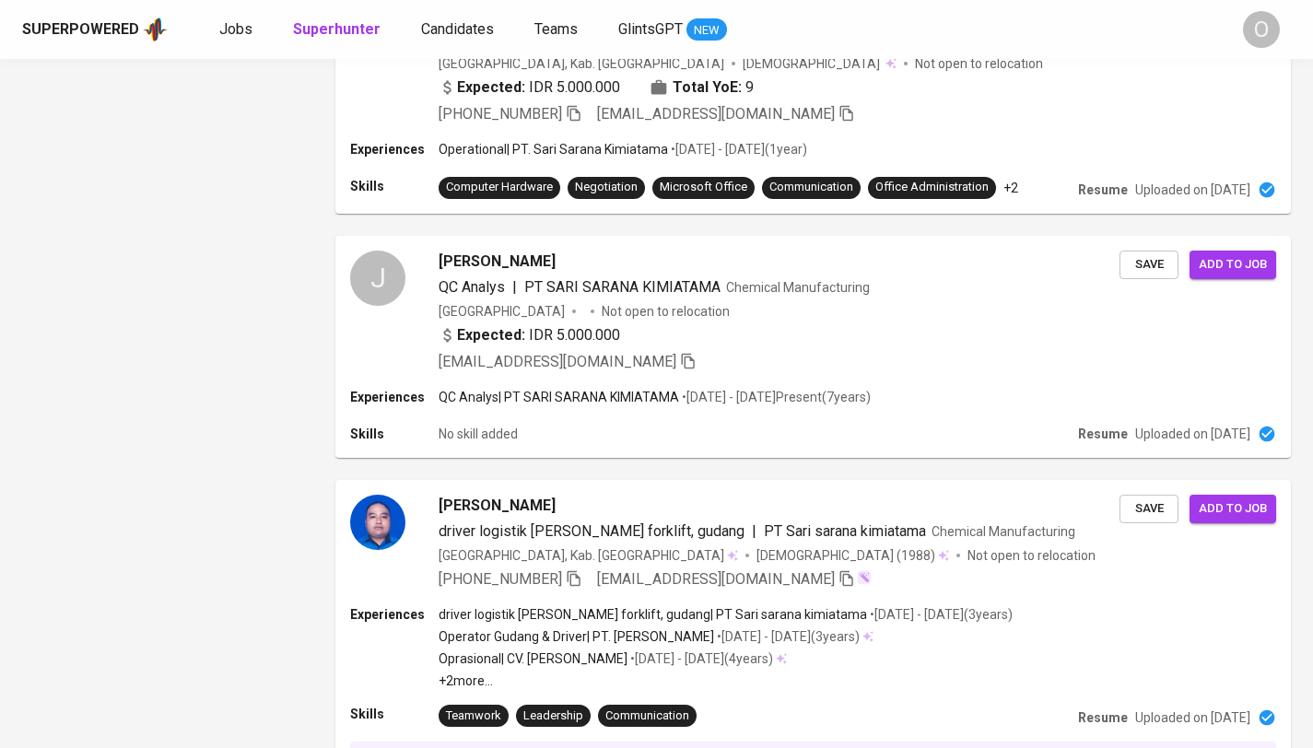  What do you see at coordinates (338, 29) in the screenshot?
I see `a: Superhunter` at bounding box center [338, 29].